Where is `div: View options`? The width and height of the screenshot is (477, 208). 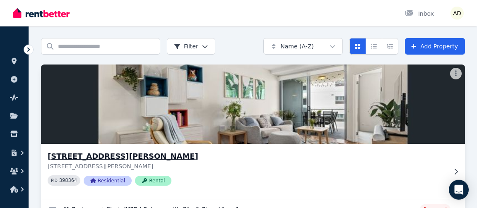 div: View options is located at coordinates (374, 46).